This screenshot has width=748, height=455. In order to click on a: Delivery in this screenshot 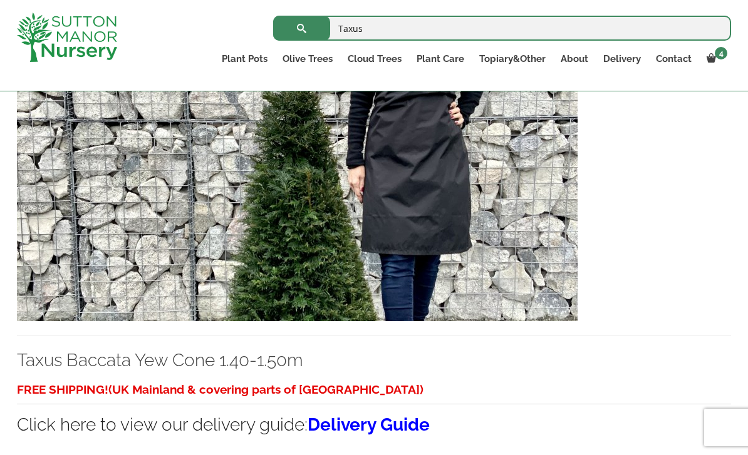, I will do `click(622, 59)`.